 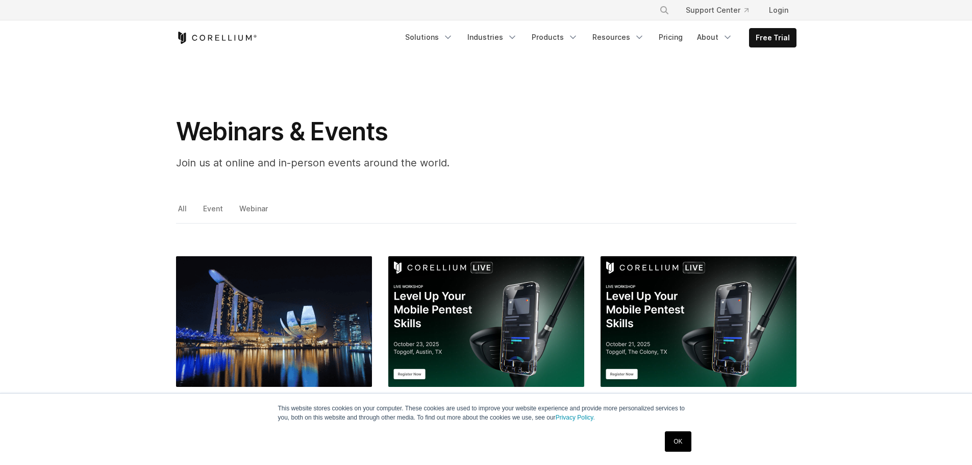 I want to click on a: Privacy Policy., so click(x=575, y=417).